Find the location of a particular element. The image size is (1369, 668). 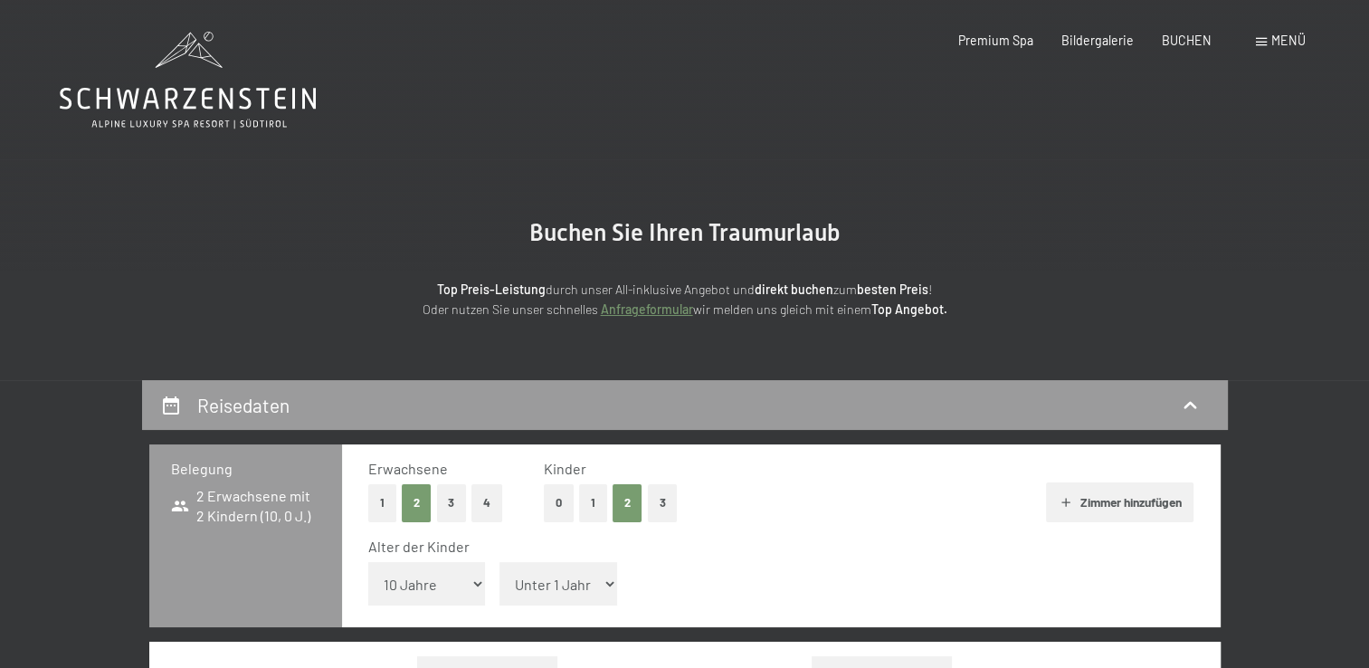

span: Kinder is located at coordinates (565, 468).